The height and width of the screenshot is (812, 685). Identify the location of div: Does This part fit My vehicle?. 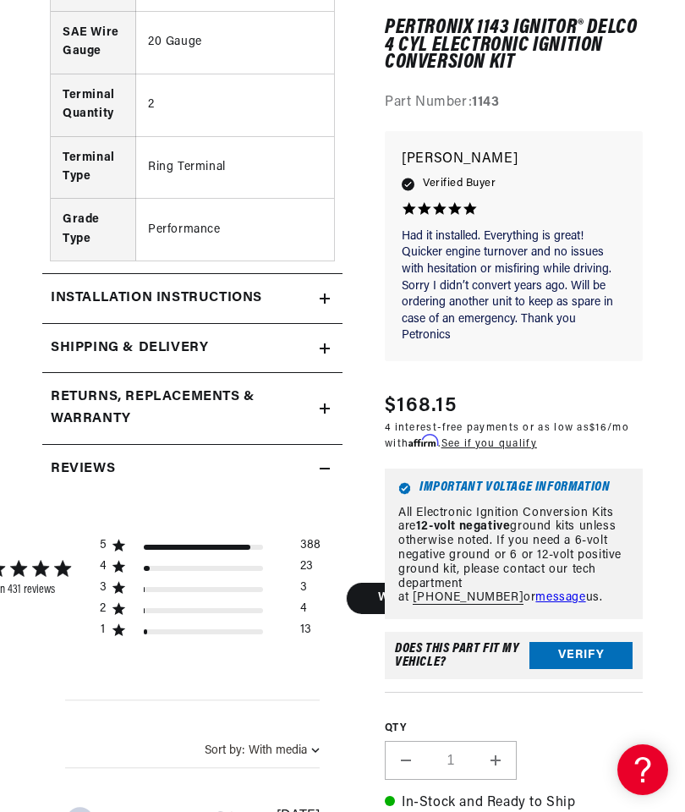
(462, 655).